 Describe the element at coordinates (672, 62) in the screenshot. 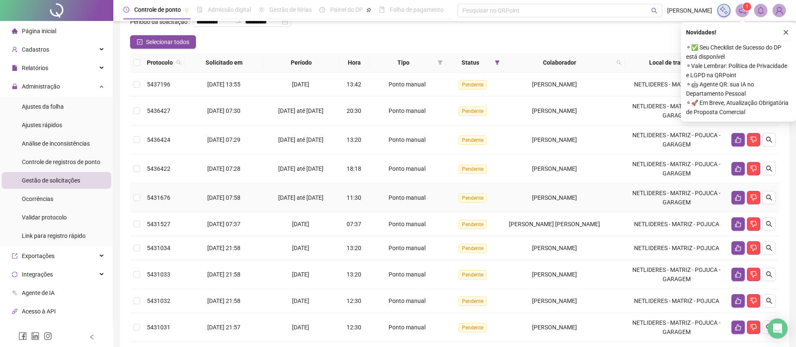

I see `span: Local de trabalho` at that location.